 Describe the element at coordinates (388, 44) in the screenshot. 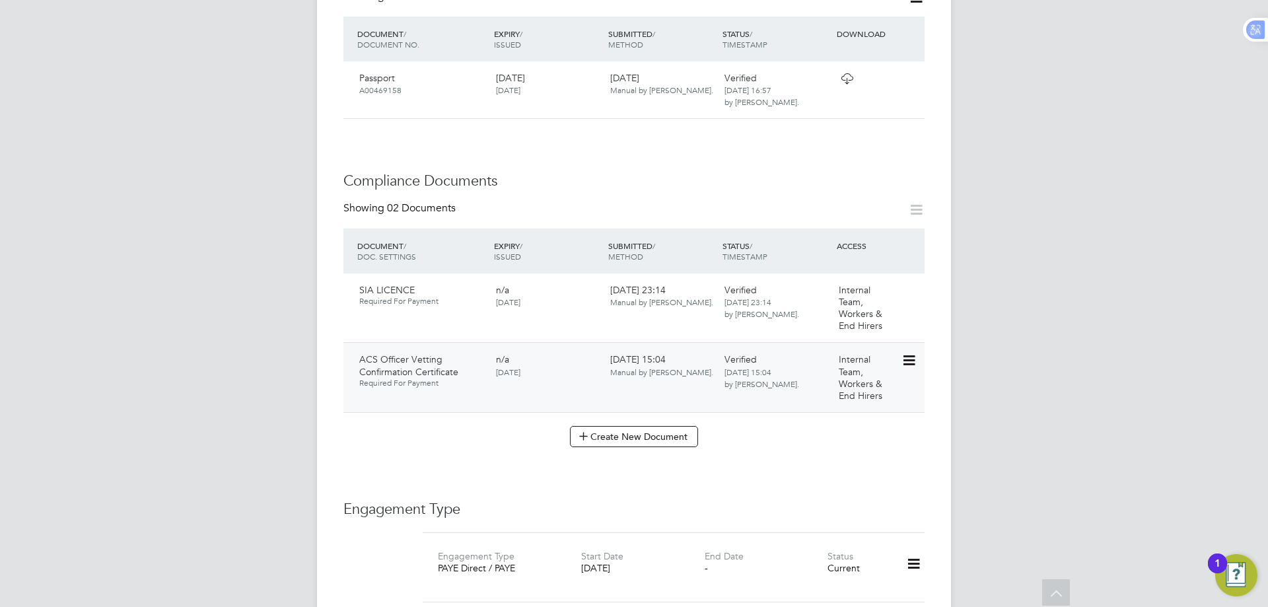

I see `span: DOCUMENT NO.` at that location.